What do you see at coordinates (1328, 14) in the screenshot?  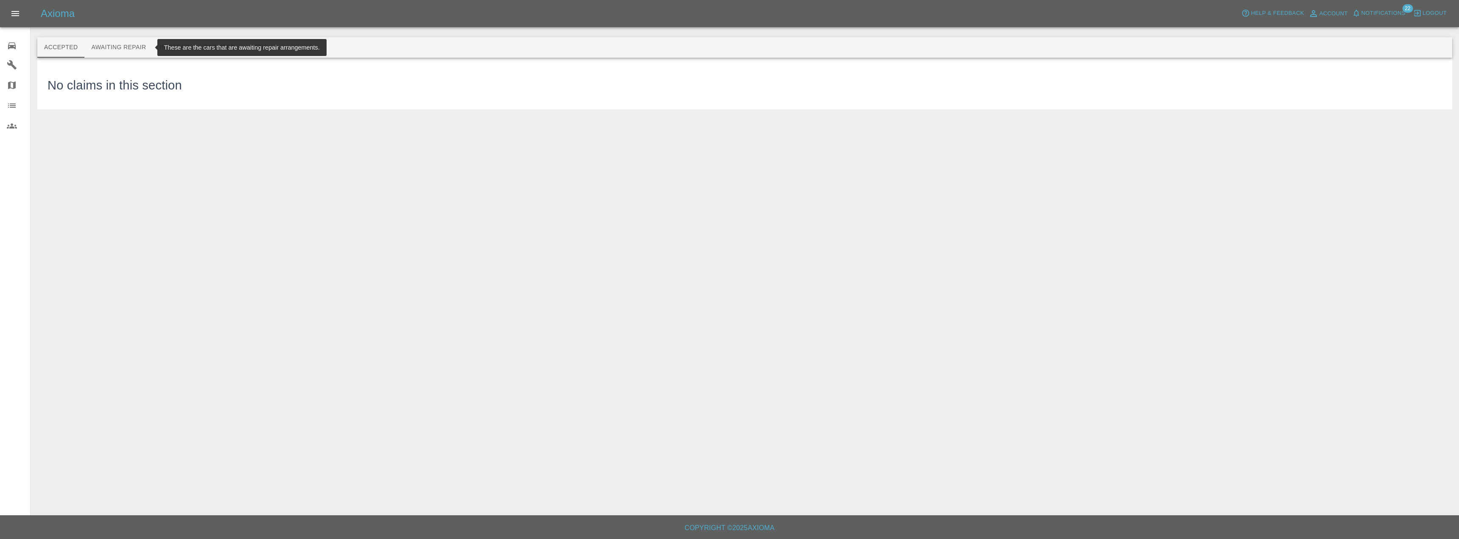 I see `a: Account` at bounding box center [1328, 14].